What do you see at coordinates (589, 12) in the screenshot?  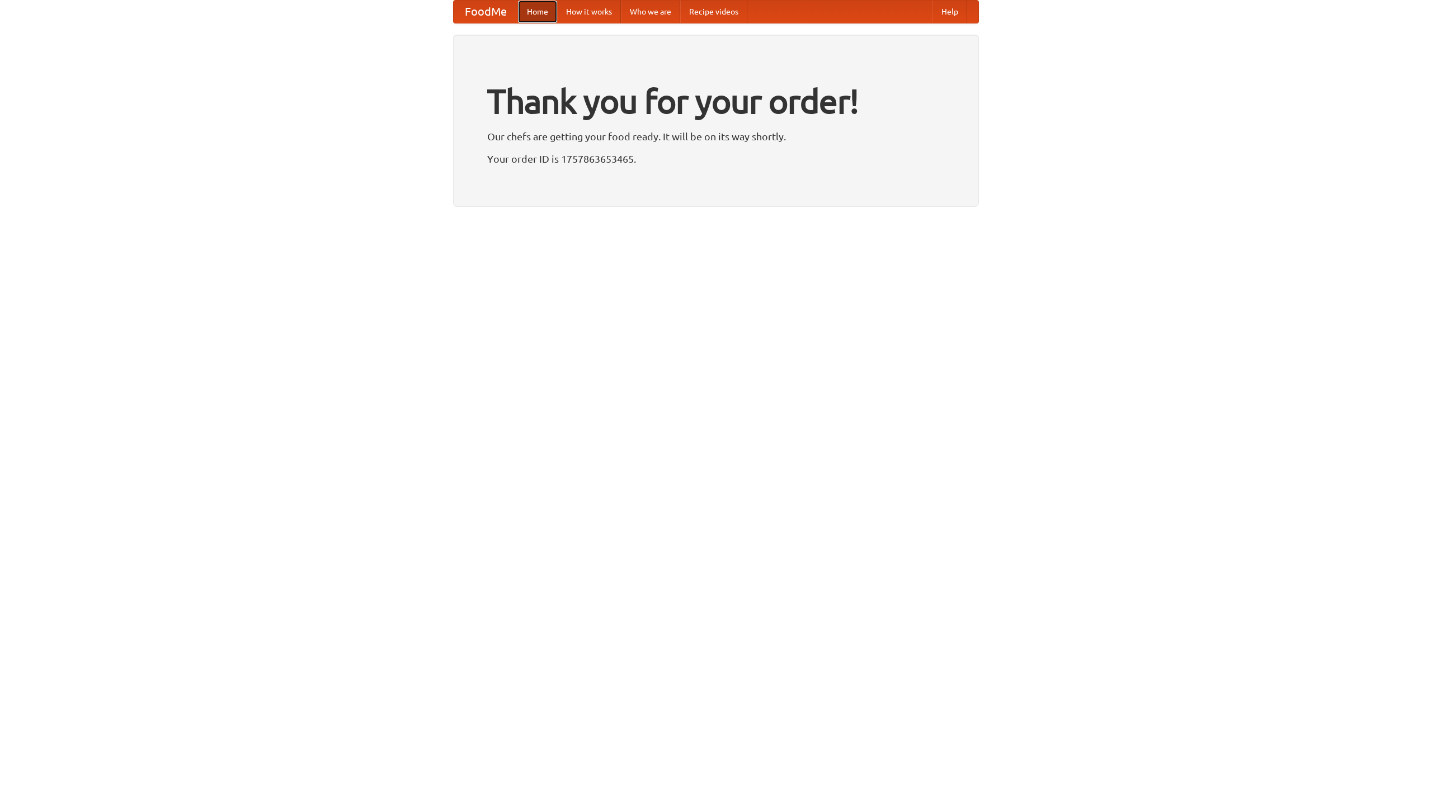 I see `a: How it works` at bounding box center [589, 12].